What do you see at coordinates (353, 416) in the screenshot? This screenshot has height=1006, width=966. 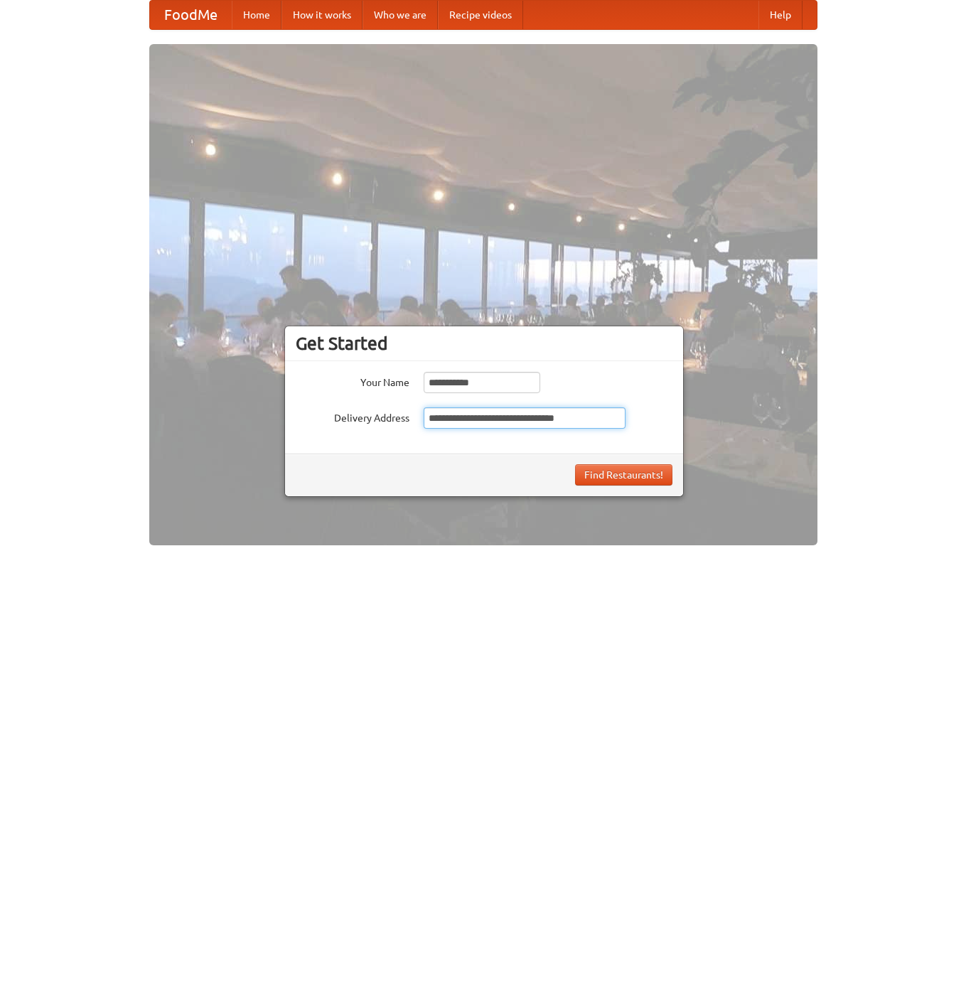 I see `label: Delivery Address` at bounding box center [353, 416].